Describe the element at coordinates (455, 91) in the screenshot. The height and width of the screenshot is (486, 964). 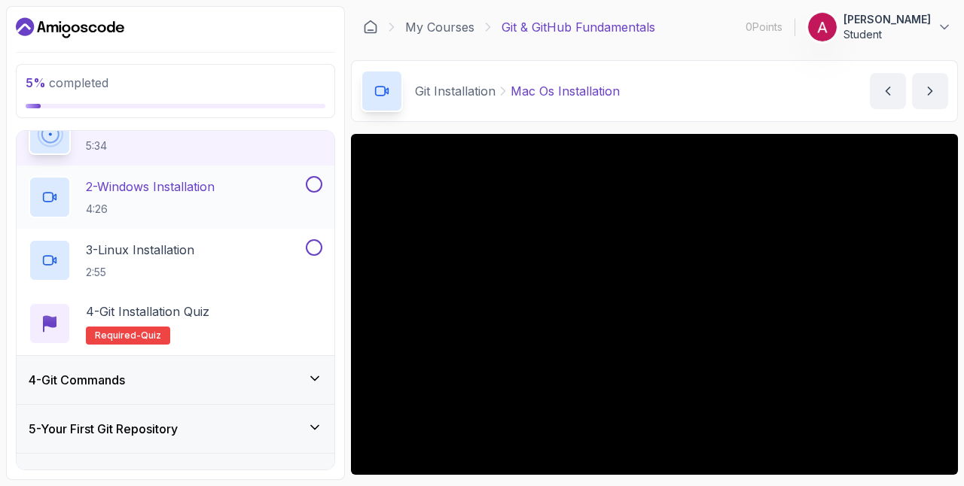
I see `p: Git Installation` at that location.